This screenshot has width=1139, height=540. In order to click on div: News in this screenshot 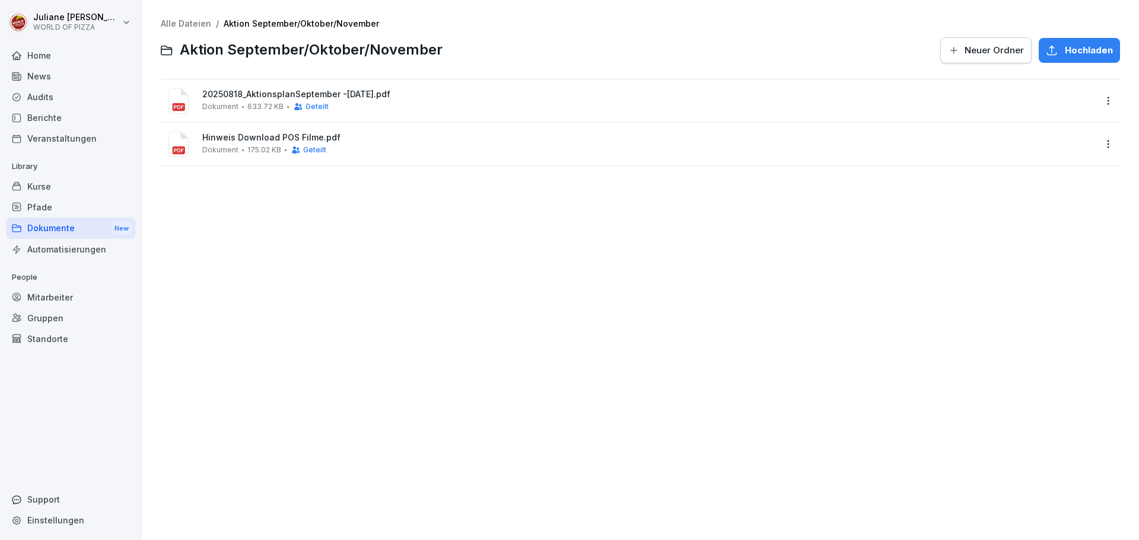, I will do `click(71, 76)`.